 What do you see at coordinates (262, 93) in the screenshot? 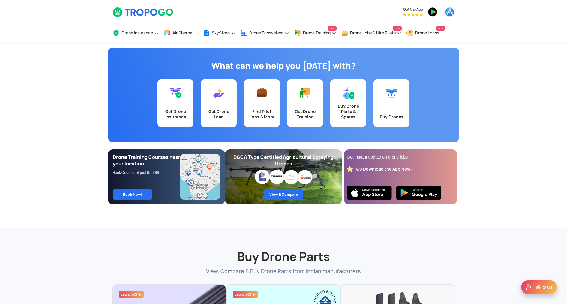
I see `img: Find Pilot Jobs & More` at bounding box center [262, 93].